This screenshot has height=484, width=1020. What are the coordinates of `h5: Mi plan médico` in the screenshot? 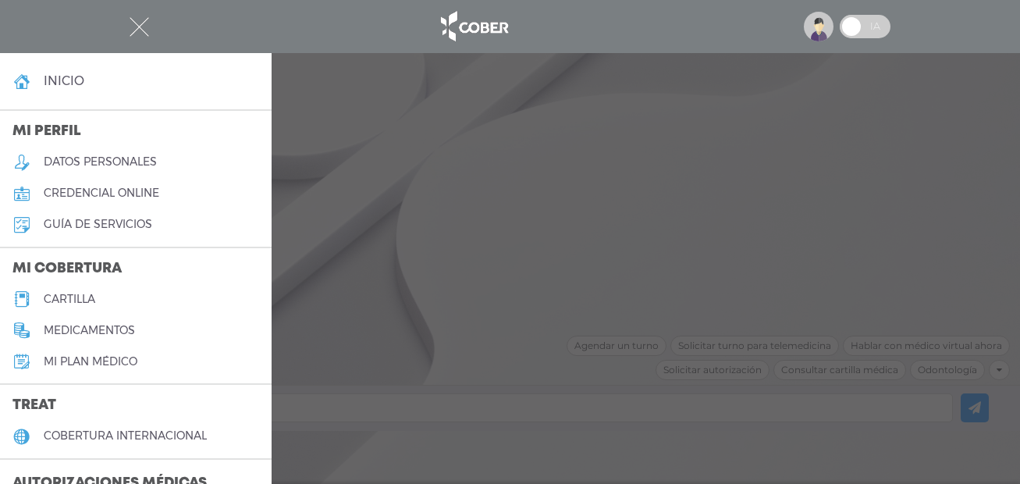 It's located at (91, 361).